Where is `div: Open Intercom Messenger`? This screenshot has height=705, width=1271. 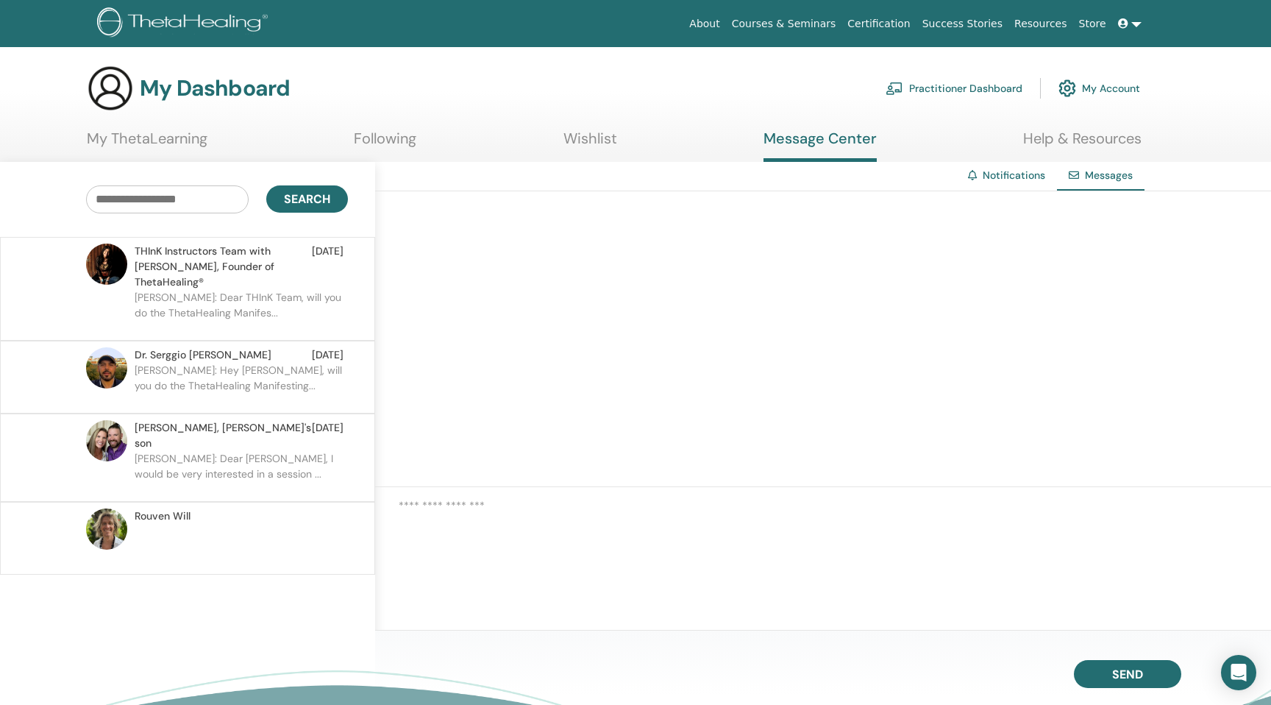 div: Open Intercom Messenger is located at coordinates (1238, 672).